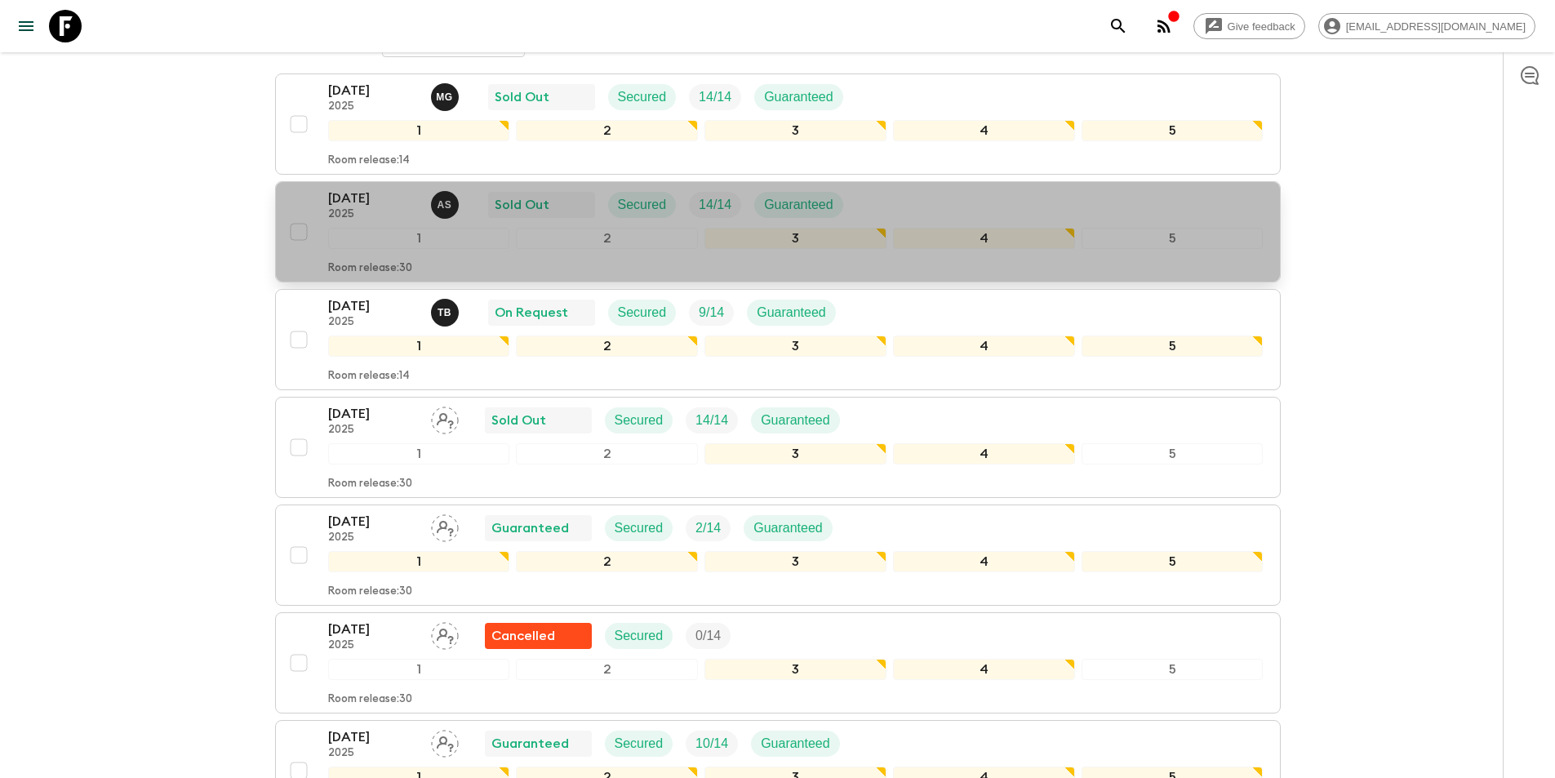 Image resolution: width=1555 pixels, height=778 pixels. Describe the element at coordinates (532, 313) in the screenshot. I see `p: On Request` at that location.